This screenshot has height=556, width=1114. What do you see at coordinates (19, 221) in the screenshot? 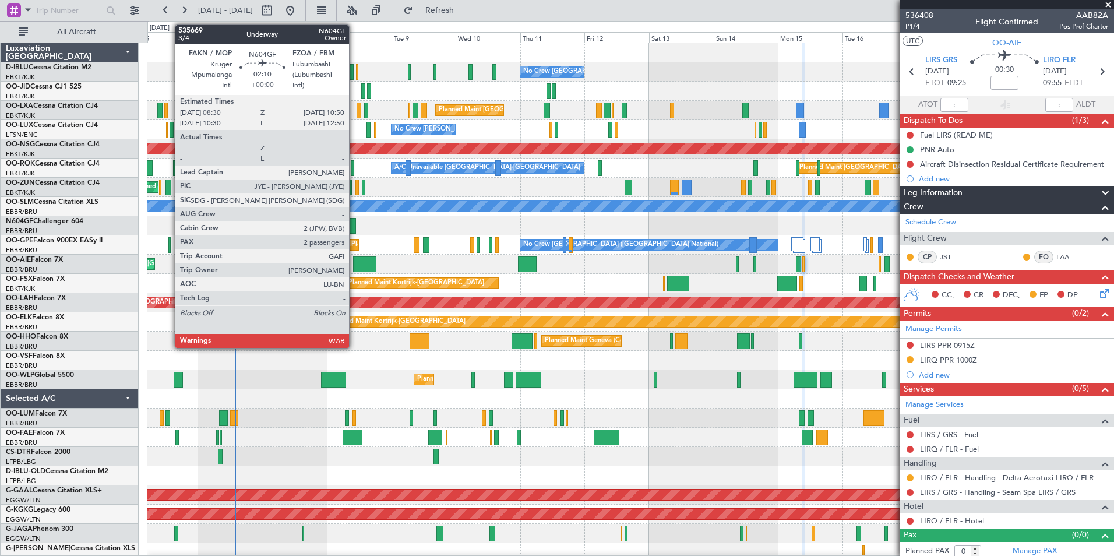
I see `span: N604GF` at bounding box center [19, 221].